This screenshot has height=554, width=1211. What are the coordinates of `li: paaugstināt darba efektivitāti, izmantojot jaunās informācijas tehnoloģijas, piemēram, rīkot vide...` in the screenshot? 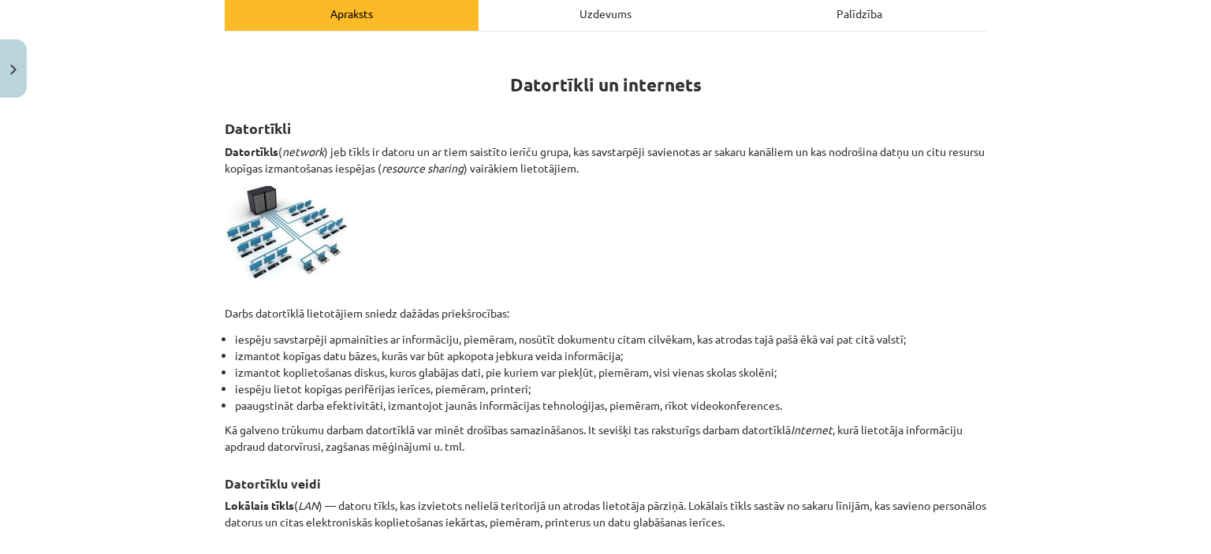 It's located at (610, 405).